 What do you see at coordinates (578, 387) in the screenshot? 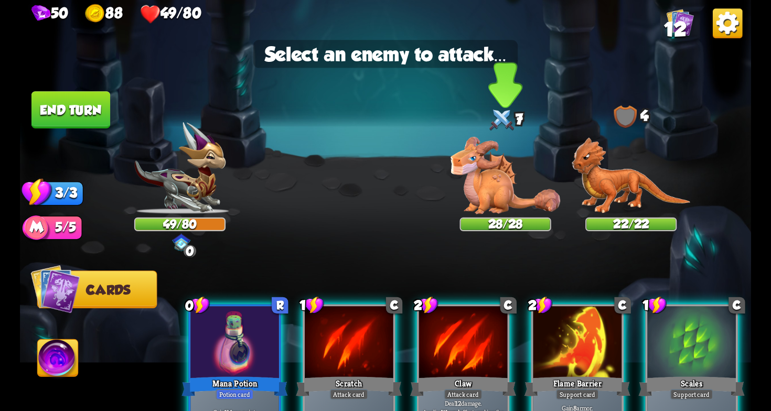
I see `div: Flame Barrier` at bounding box center [578, 387].